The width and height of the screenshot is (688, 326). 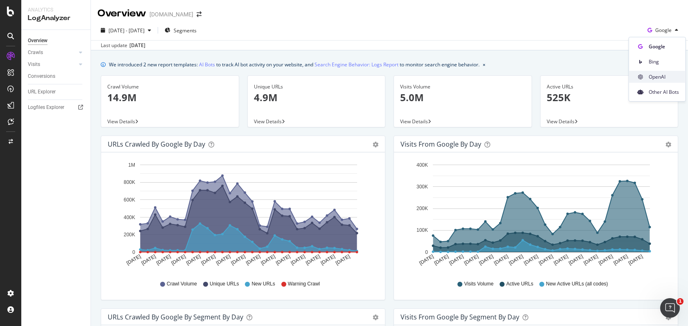 What do you see at coordinates (316, 97) in the screenshot?
I see `p: 4.9M` at bounding box center [316, 97].